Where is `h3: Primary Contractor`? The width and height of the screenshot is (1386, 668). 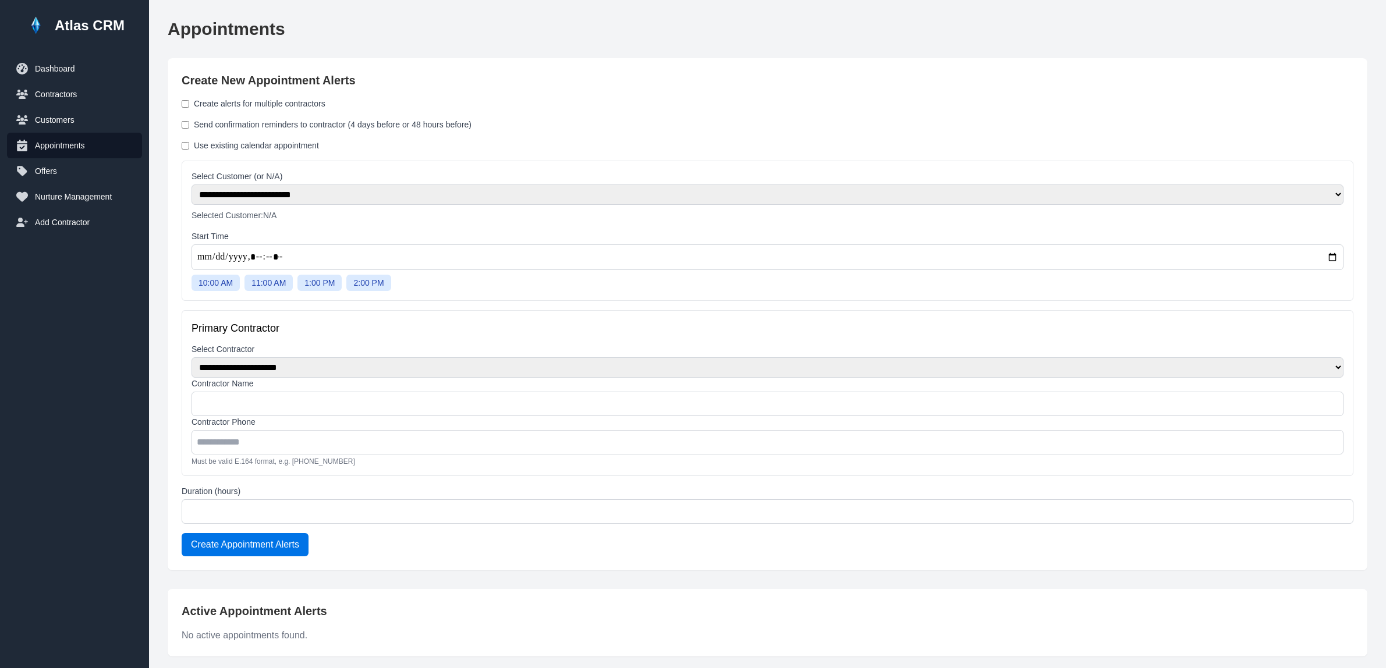 h3: Primary Contractor is located at coordinates (767, 328).